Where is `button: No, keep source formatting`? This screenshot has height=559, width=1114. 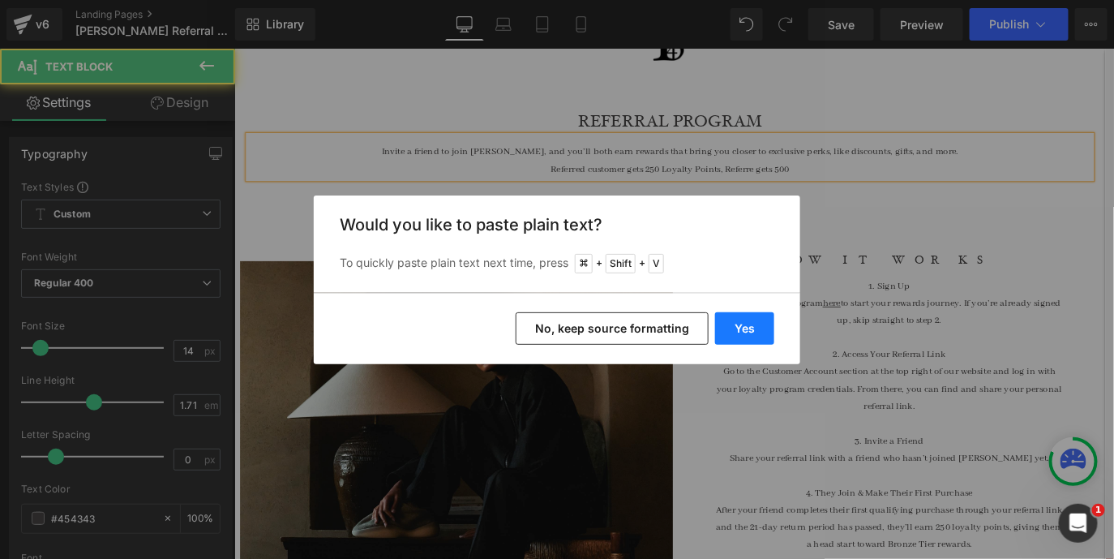 button: No, keep source formatting is located at coordinates (612, 328).